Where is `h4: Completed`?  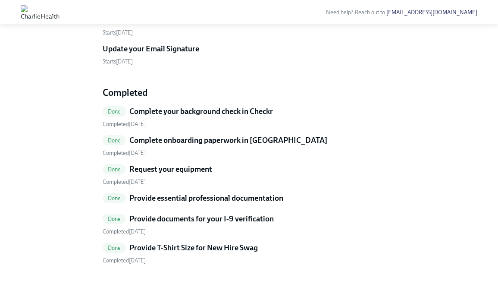
h4: Completed is located at coordinates (249, 93).